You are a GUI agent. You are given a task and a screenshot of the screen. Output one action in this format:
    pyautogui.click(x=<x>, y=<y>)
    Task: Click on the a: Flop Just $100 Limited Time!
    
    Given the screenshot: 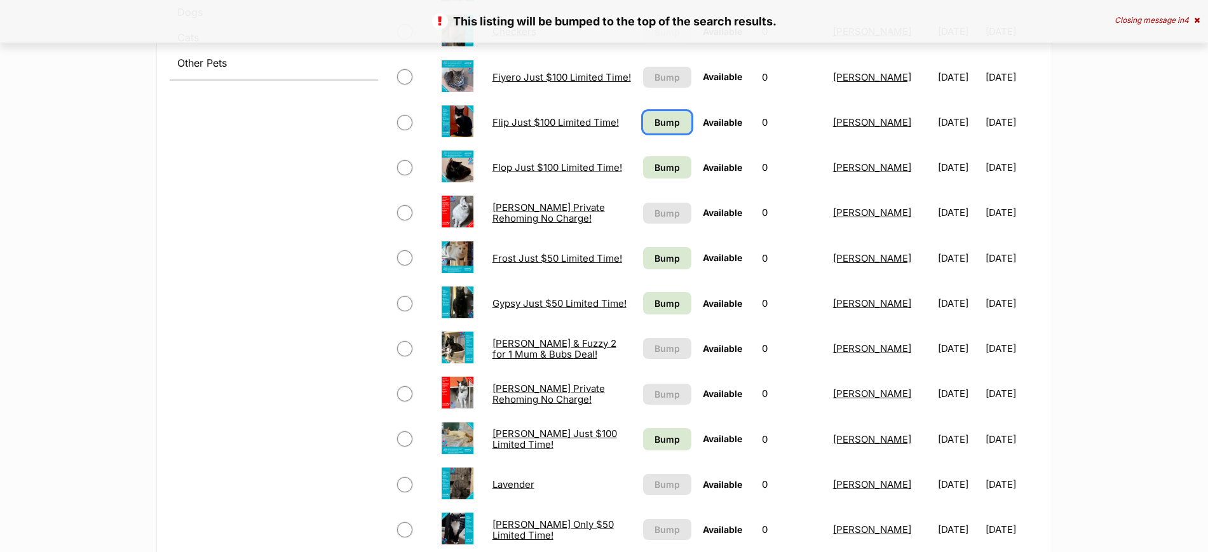 What is the action you would take?
    pyautogui.click(x=557, y=167)
    